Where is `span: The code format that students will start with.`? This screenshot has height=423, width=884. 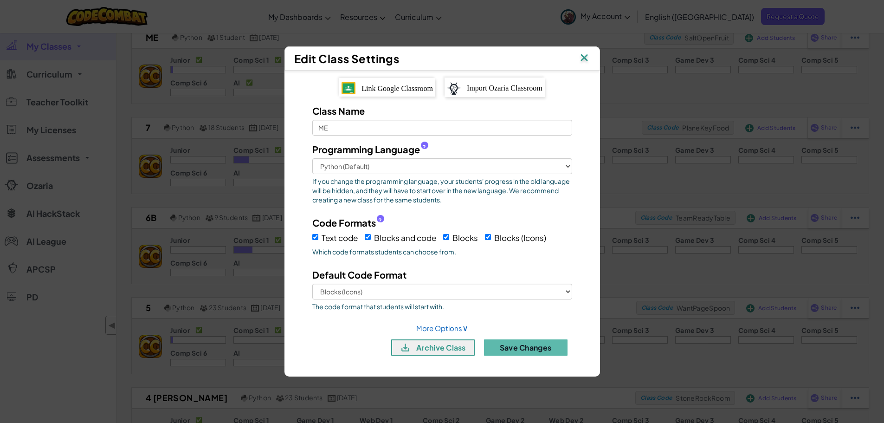 span: The code format that students will start with. is located at coordinates (442, 306).